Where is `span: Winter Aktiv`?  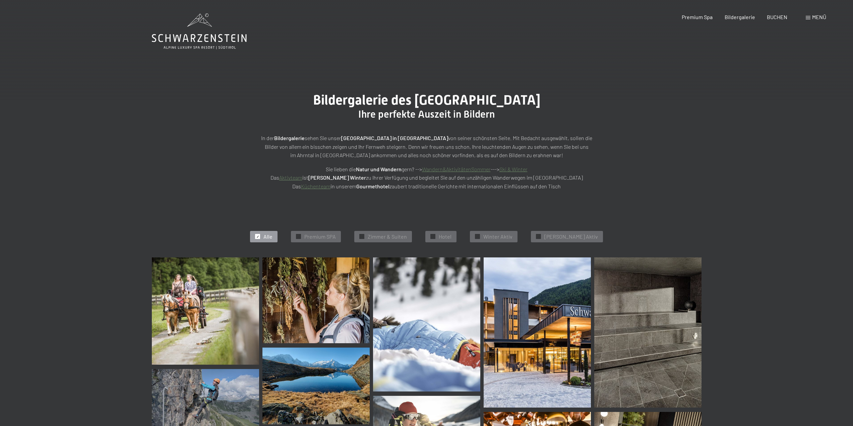 span: Winter Aktiv is located at coordinates (498, 237).